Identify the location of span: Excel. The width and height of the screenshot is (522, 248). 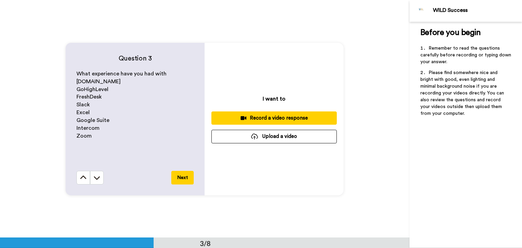
(83, 113).